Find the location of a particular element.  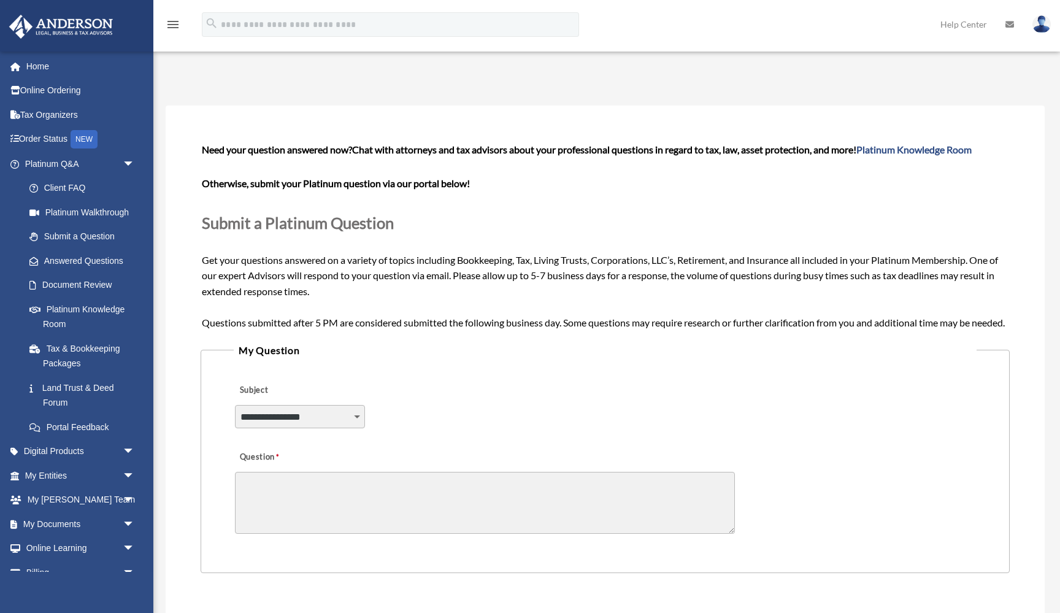

a: Online Ordering is located at coordinates (81, 91).